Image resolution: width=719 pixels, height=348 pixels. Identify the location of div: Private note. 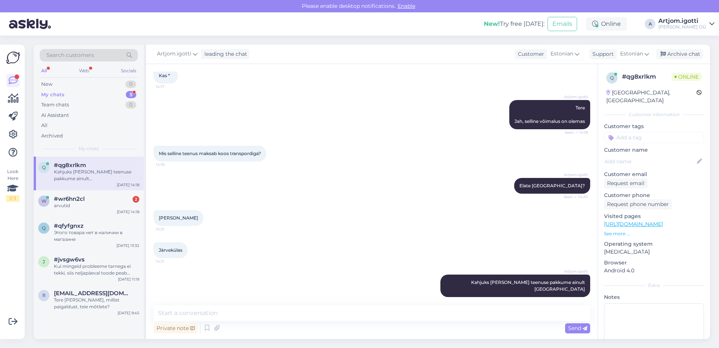
(176, 328).